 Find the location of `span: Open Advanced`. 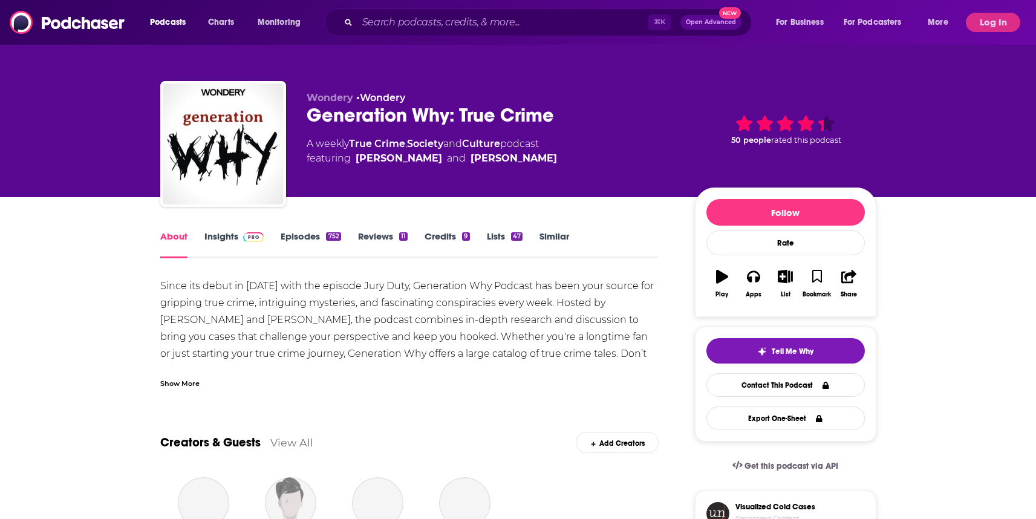

span: Open Advanced is located at coordinates (711, 22).